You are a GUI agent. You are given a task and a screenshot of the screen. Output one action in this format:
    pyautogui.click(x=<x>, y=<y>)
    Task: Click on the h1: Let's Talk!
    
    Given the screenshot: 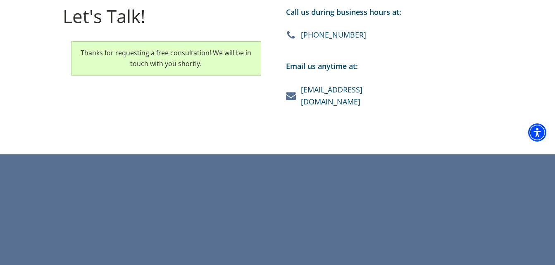 What is the action you would take?
    pyautogui.click(x=104, y=16)
    